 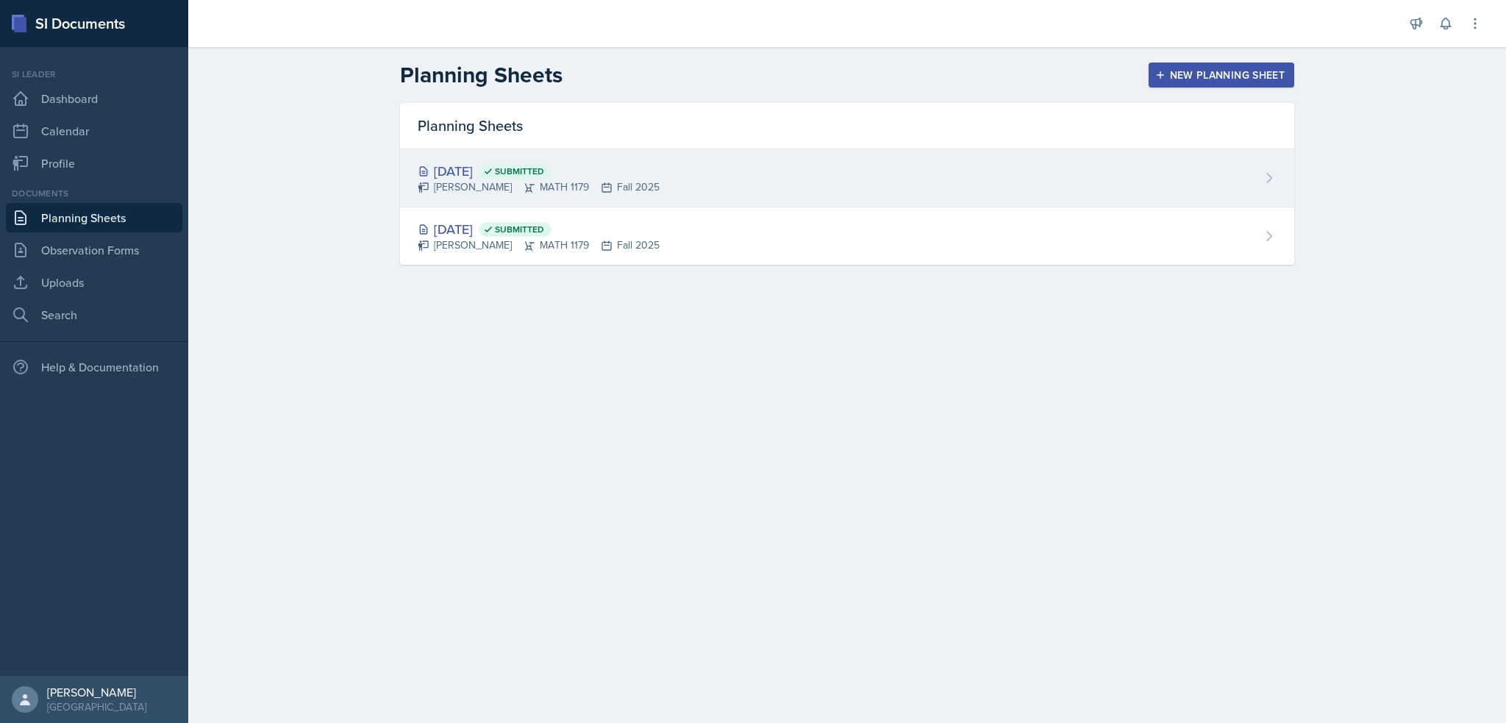 I want to click on a: Planning Sheets, so click(x=94, y=218).